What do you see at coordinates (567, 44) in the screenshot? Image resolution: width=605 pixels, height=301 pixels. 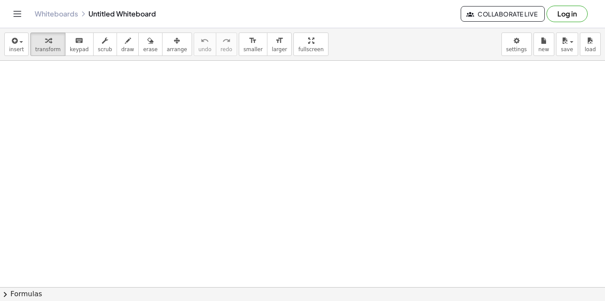 I see `button: save` at bounding box center [567, 44].